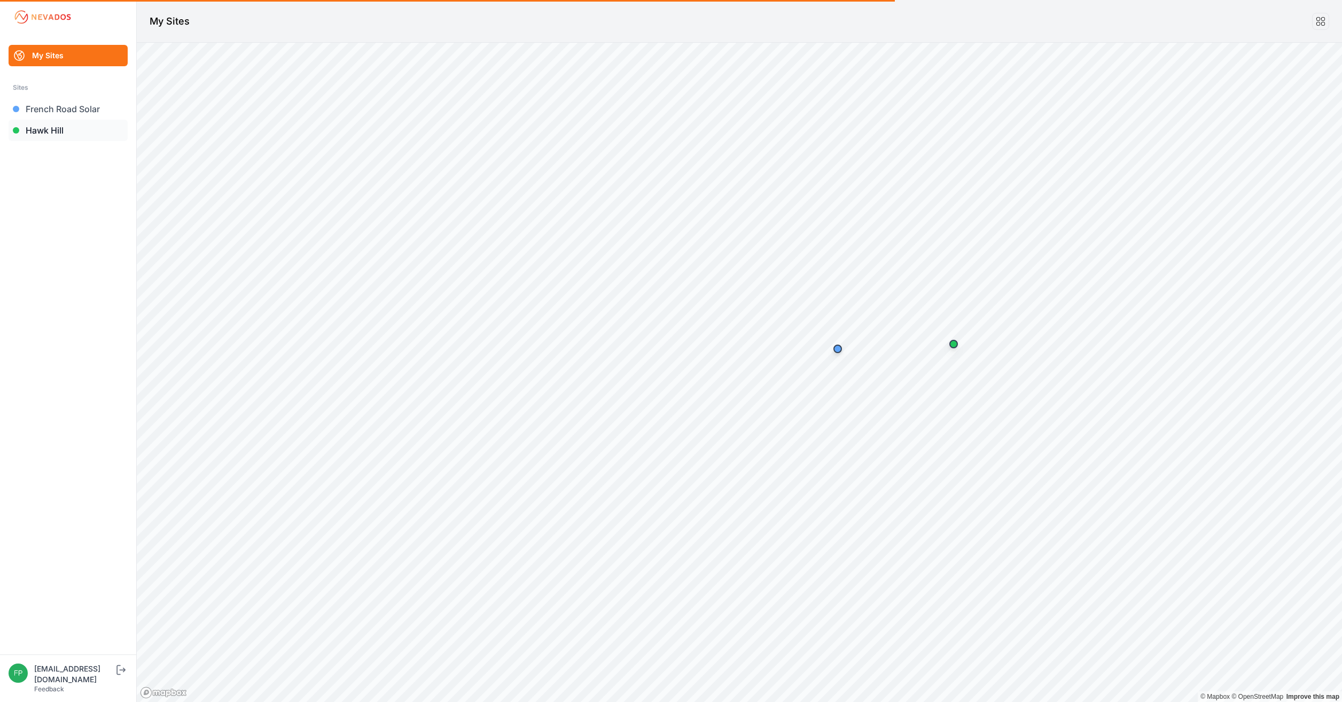 The image size is (1342, 702). Describe the element at coordinates (1257, 697) in the screenshot. I see `a: OpenStreetMap` at that location.